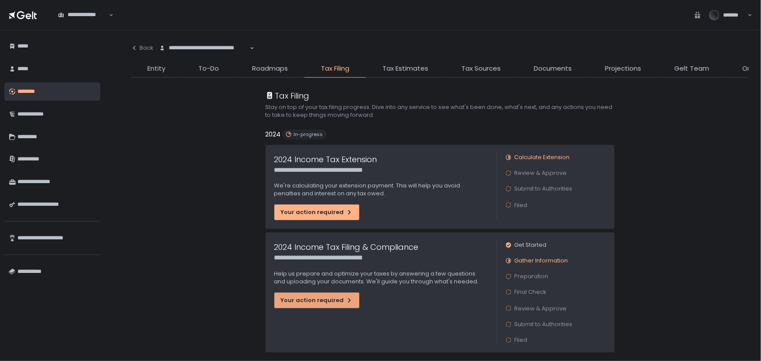 This screenshot has width=761, height=361. Describe the element at coordinates (542, 157) in the screenshot. I see `span: Calculate Extension` at that location.